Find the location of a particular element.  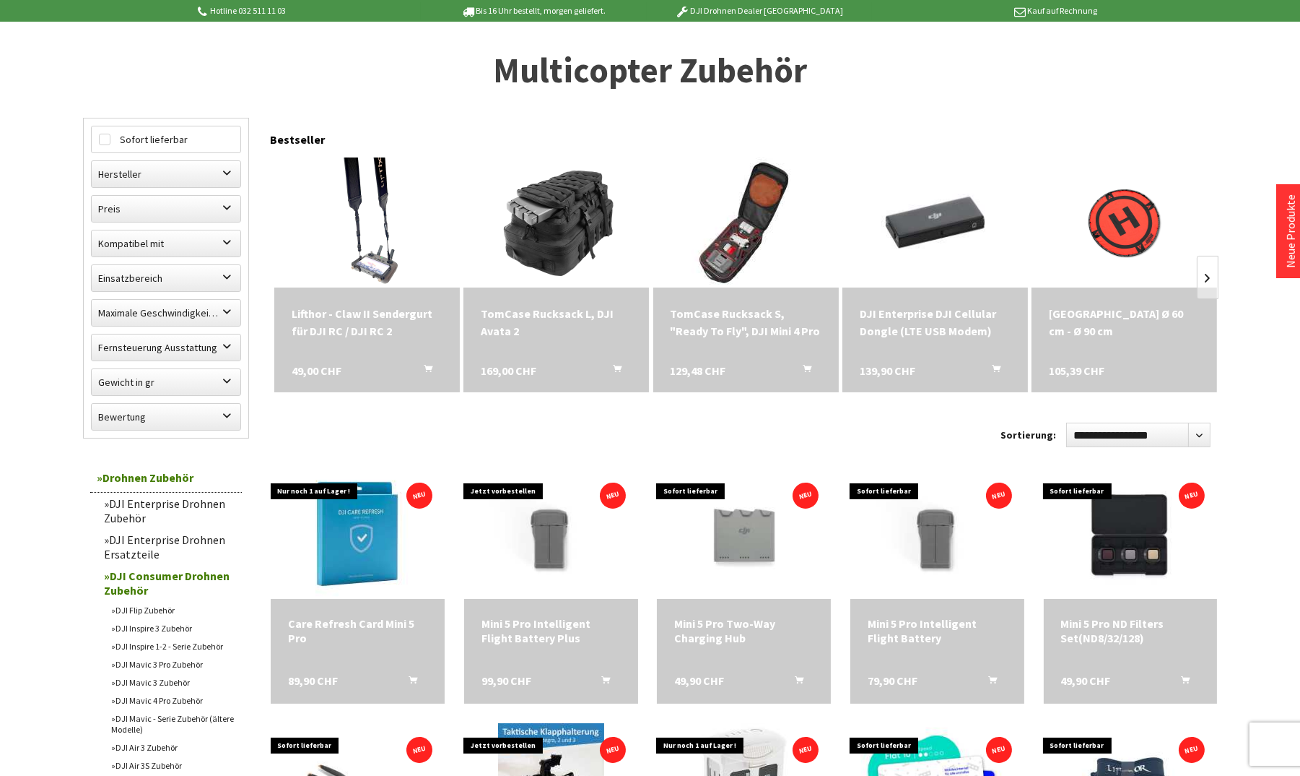

label: Fernsteuerung Ausstattung is located at coordinates (166, 347).